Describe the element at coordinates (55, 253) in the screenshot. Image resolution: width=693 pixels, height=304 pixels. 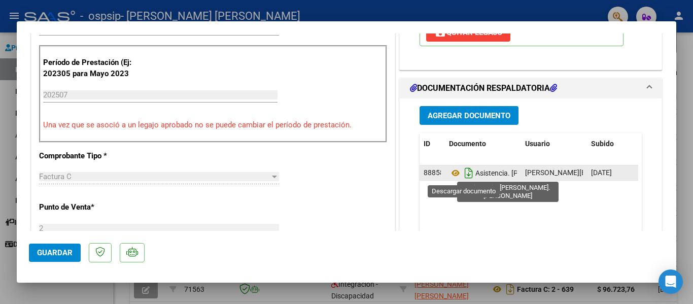
I see `button: Guardar` at that location.